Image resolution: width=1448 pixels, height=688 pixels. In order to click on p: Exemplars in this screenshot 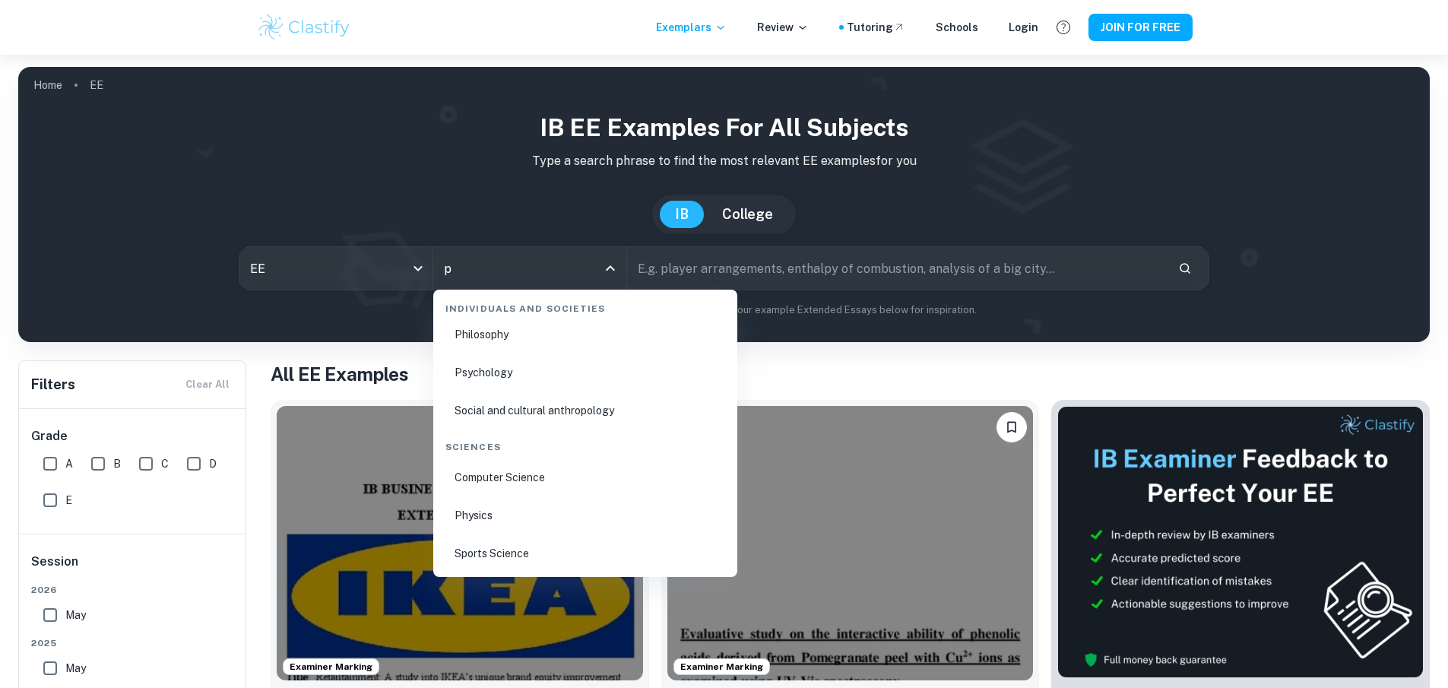, I will do `click(691, 27)`.